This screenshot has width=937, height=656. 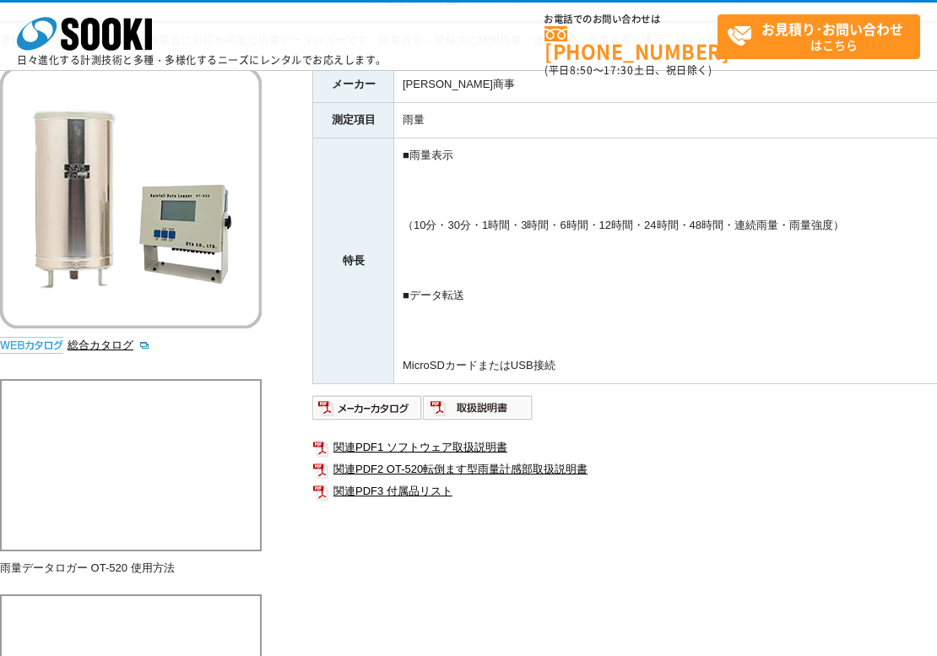 I want to click on img: 取扱説明書, so click(x=478, y=408).